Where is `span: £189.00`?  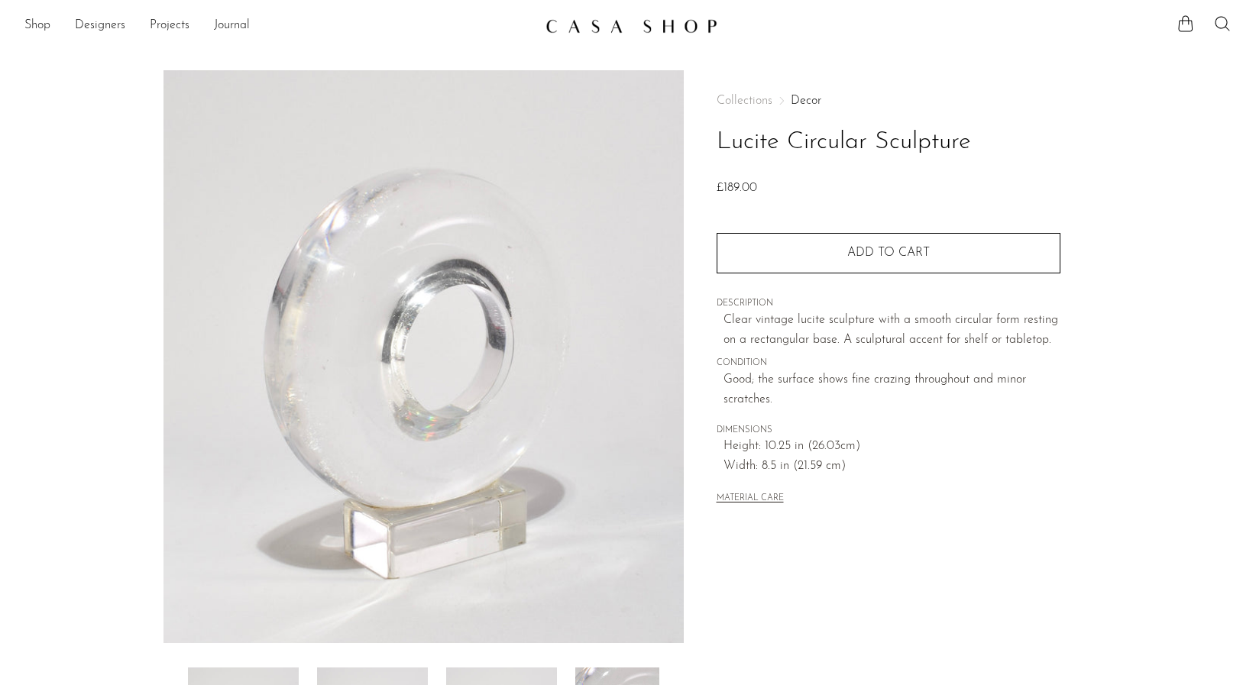
span: £189.00 is located at coordinates (736, 188).